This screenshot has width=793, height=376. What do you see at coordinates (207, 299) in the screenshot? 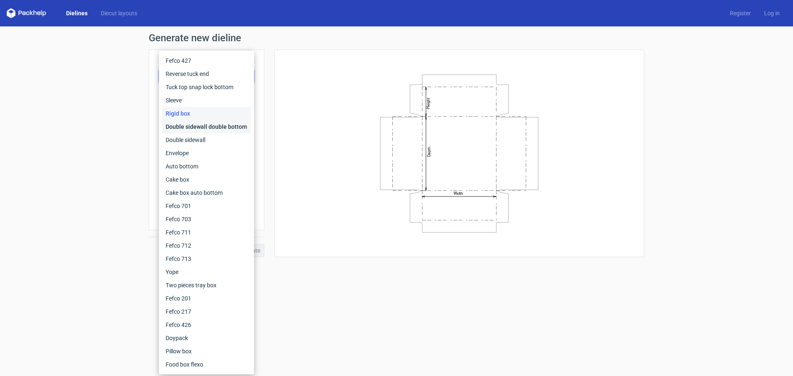
I see `div: Fefco 201` at bounding box center [207, 299].